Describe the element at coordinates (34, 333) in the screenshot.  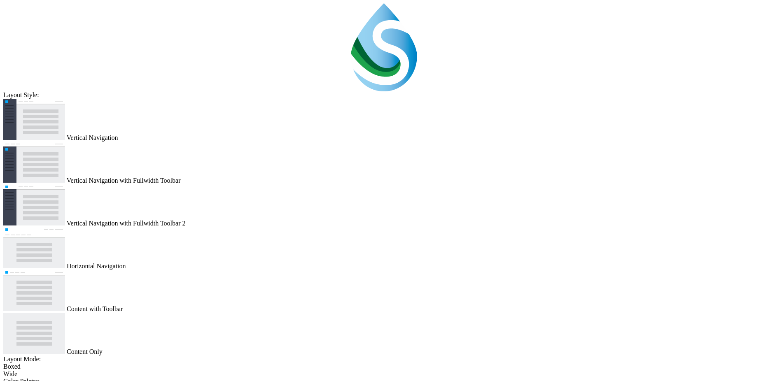
I see `img: content-only.jpg` at that location.